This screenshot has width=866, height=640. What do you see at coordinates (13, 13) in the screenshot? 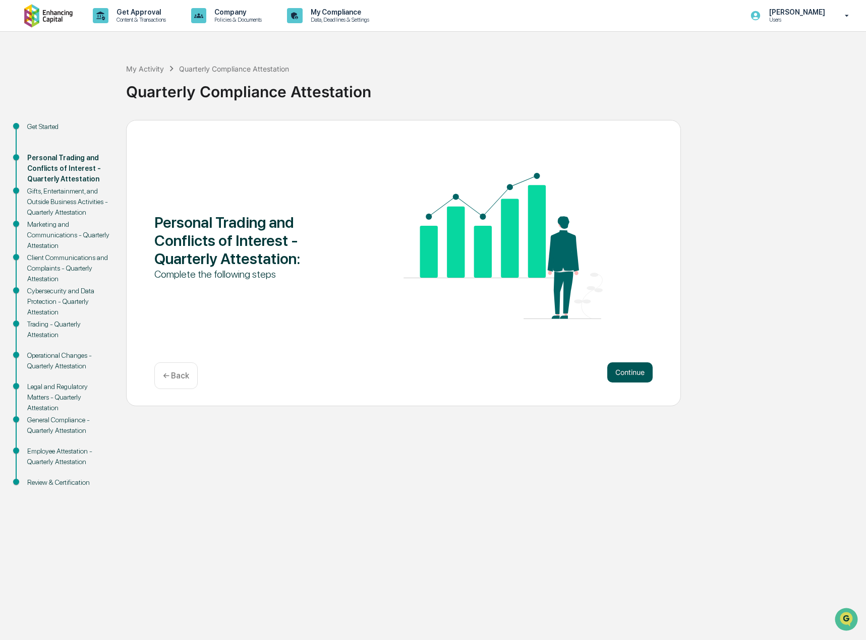
I see `img: f2157a4c-a0d3-4daa-907e-bb6f0de503a5-1751232295721` at bounding box center [13, 13].